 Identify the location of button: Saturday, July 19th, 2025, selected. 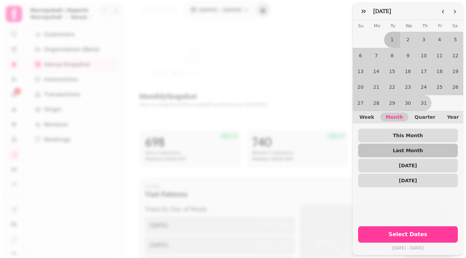
(455, 71).